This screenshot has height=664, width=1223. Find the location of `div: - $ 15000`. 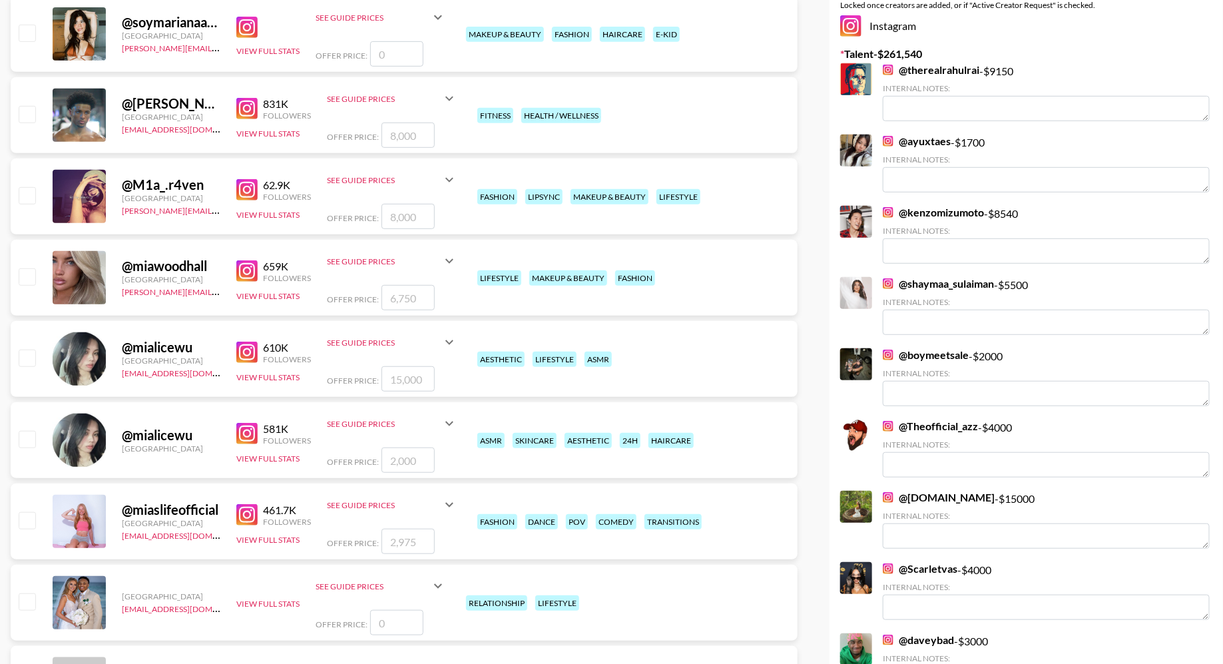

div: - $ 15000 is located at coordinates (1046, 519).